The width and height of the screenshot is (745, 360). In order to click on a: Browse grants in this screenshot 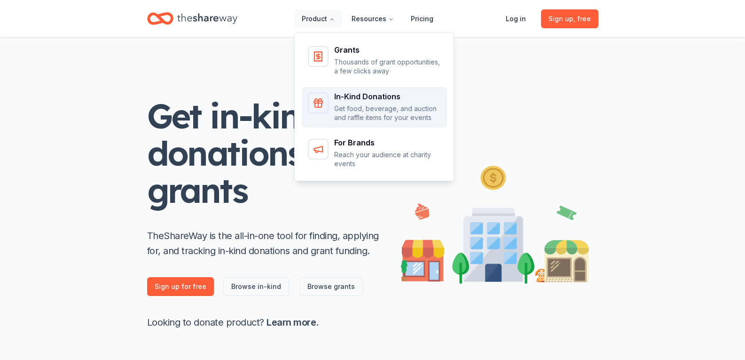, I will do `click(331, 286)`.